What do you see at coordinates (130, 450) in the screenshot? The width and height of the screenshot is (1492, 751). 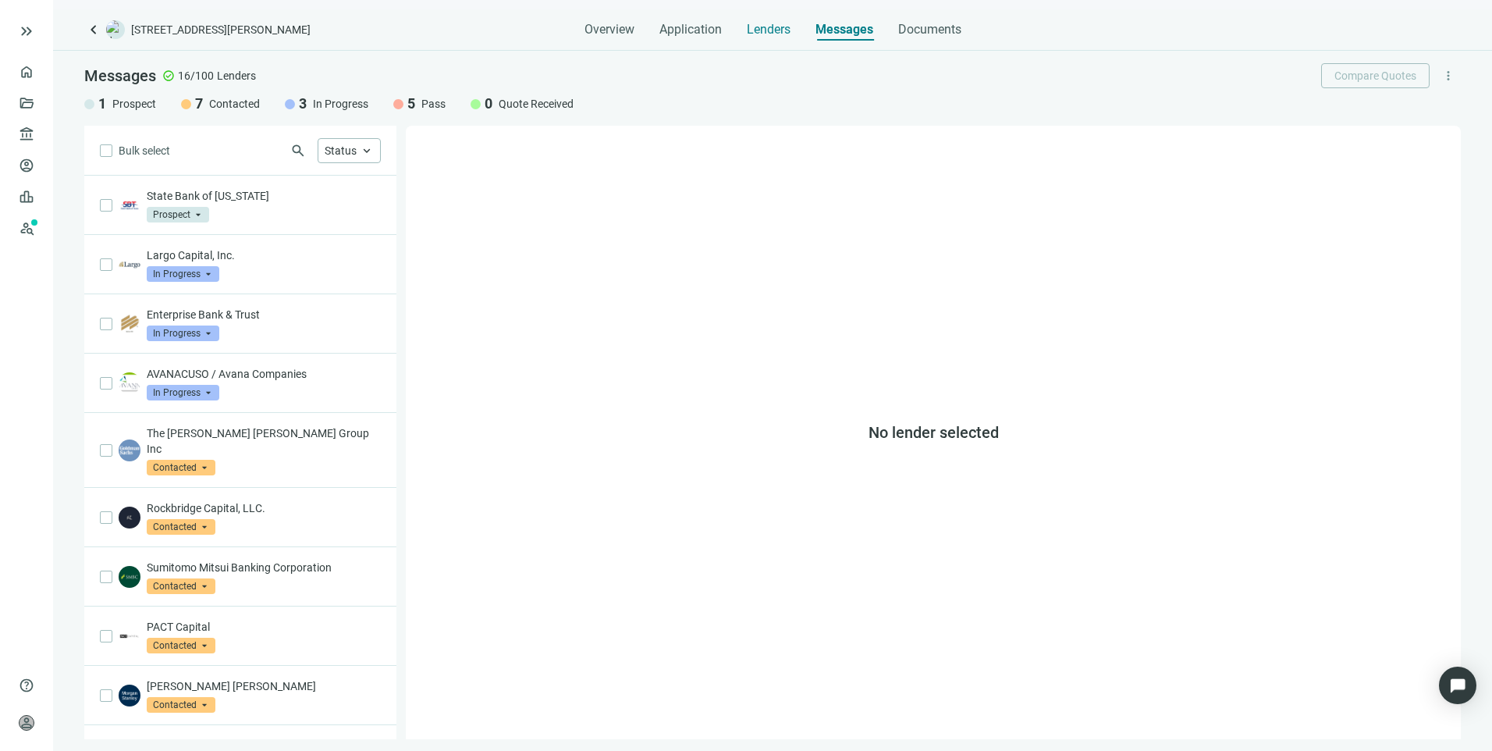 I see `img: 87d8e044-2420-4df6-99ef-2ff905198d48.png` at bounding box center [130, 450].